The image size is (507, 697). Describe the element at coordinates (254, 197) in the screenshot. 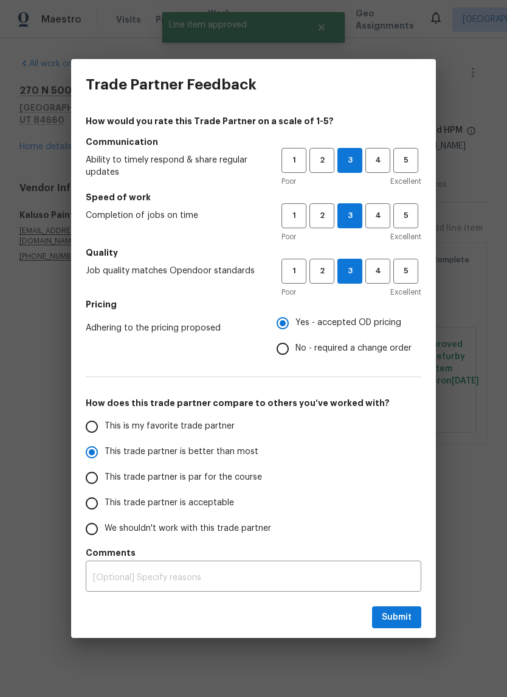

I see `h5: Speed of work` at that location.